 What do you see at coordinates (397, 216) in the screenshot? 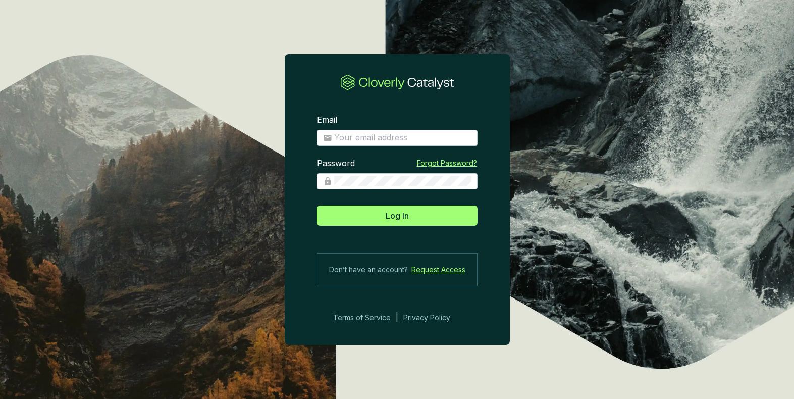
I see `span: Log In` at bounding box center [397, 216].